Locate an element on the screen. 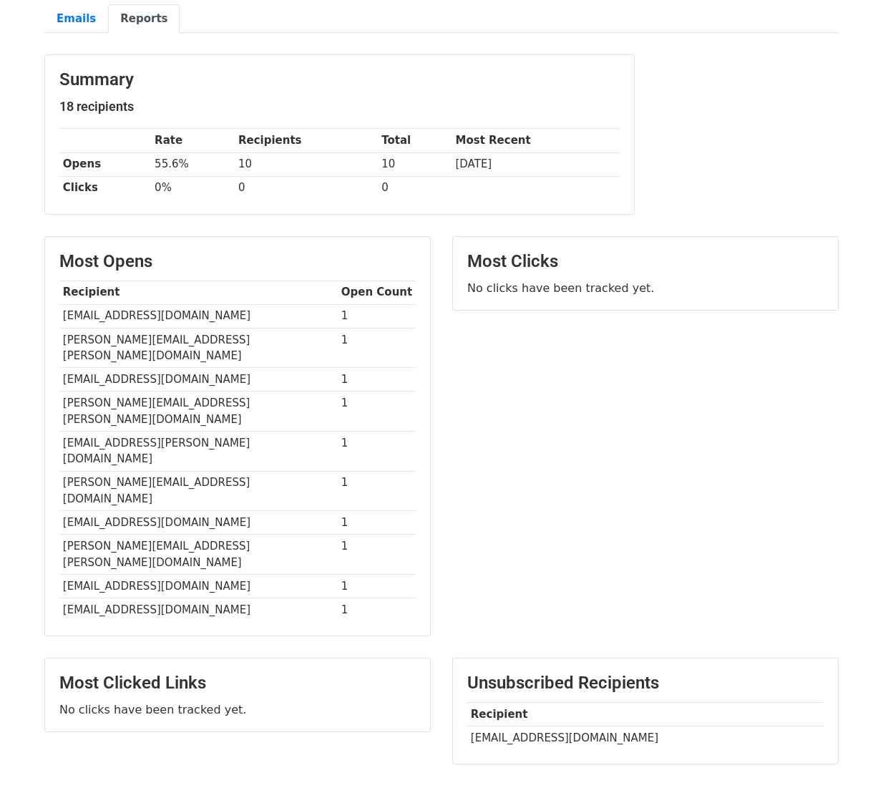 This screenshot has height=788, width=883. h3: Unsubscribed Recipients is located at coordinates (645, 683).